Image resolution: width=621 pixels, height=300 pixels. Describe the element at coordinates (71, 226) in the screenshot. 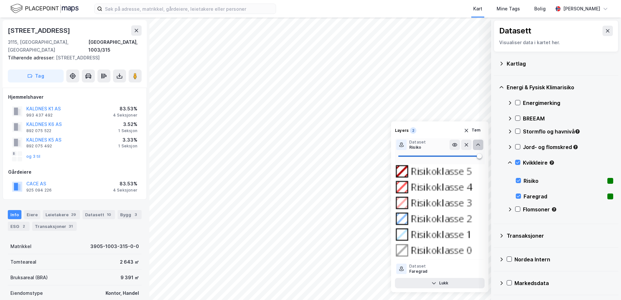

I see `div: 31` at that location.